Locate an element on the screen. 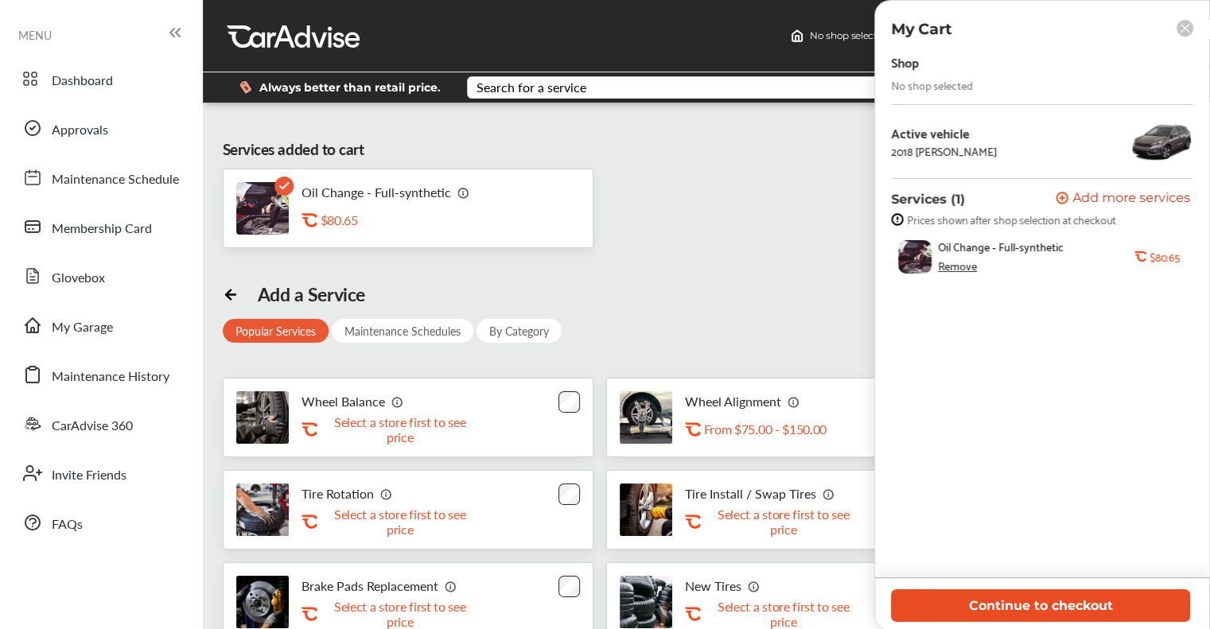 The width and height of the screenshot is (1210, 629). a: Membership Card is located at coordinates (100, 227).